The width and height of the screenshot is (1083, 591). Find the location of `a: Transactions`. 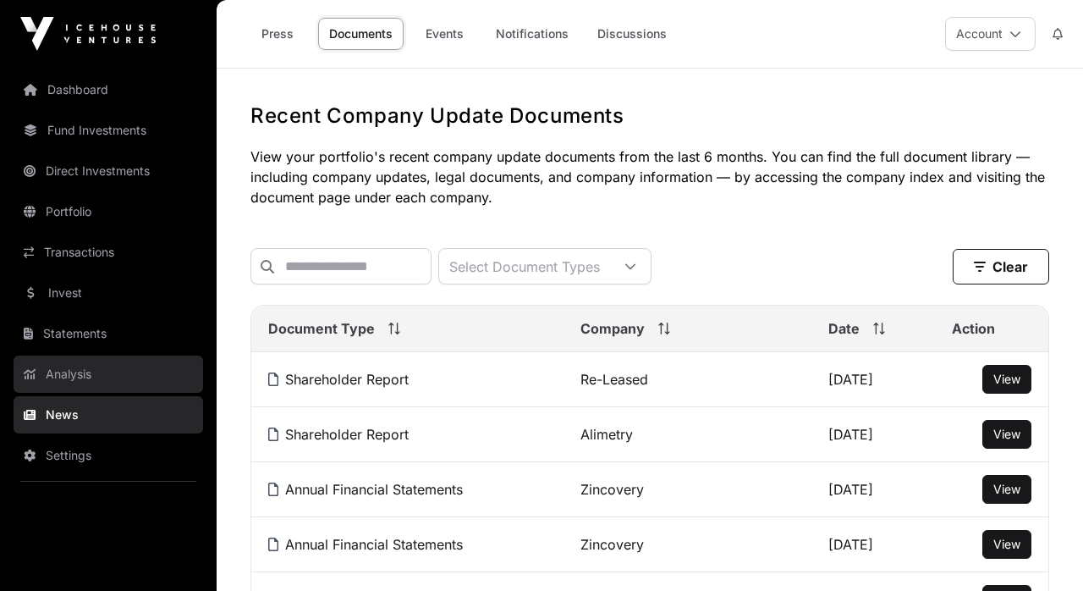

a: Transactions is located at coordinates (108, 252).